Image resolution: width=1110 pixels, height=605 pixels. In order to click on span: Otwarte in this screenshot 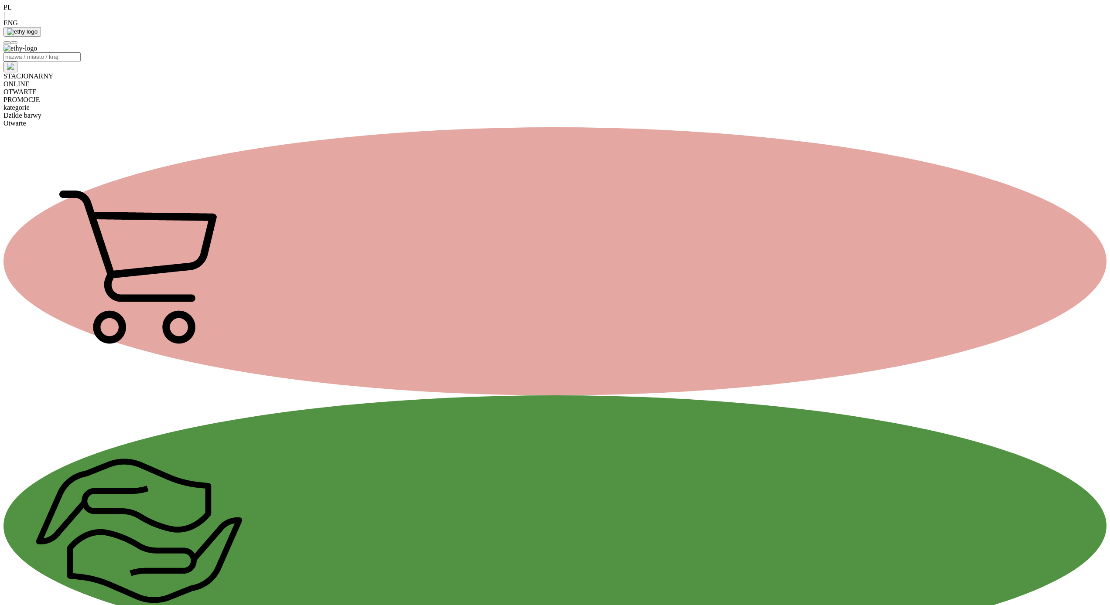, I will do `click(15, 123)`.